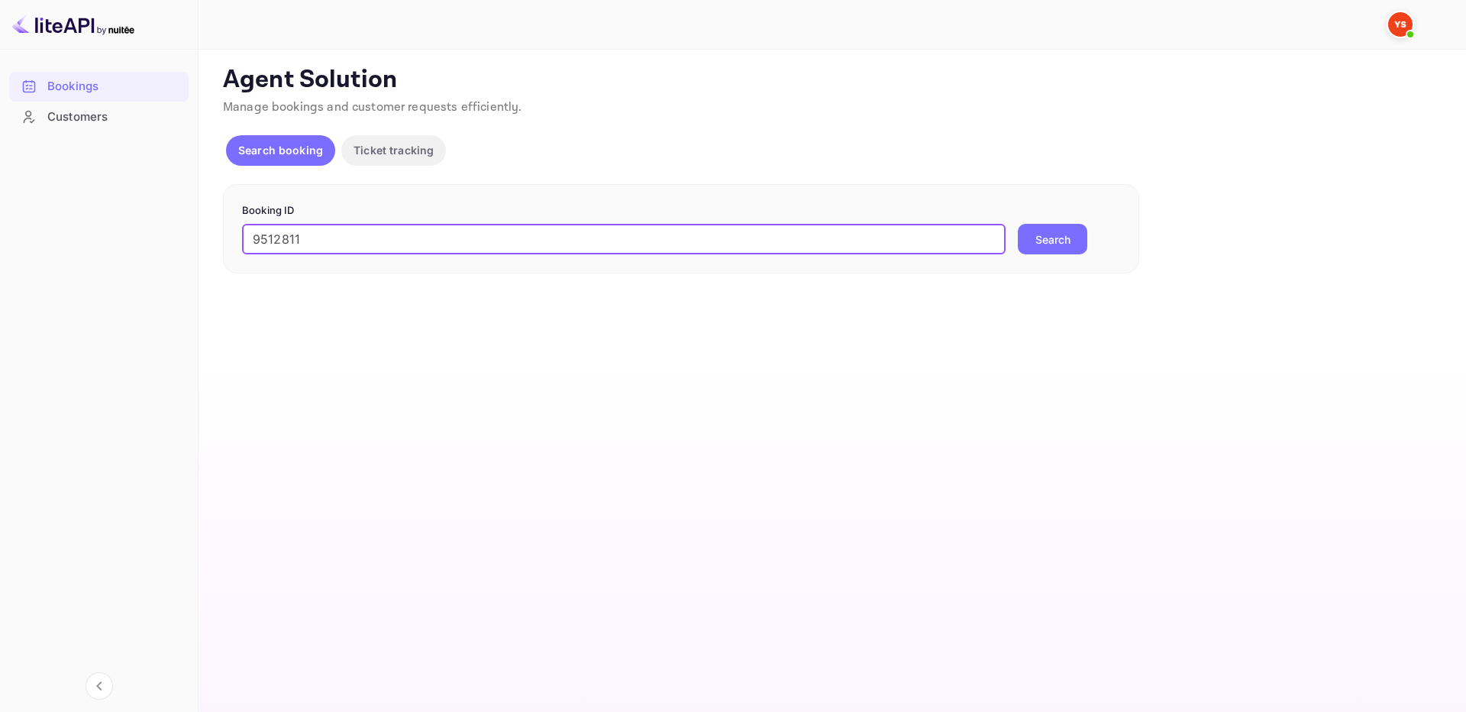 The image size is (1466, 712). What do you see at coordinates (73, 24) in the screenshot?
I see `img: LiteAPI logo` at bounding box center [73, 24].